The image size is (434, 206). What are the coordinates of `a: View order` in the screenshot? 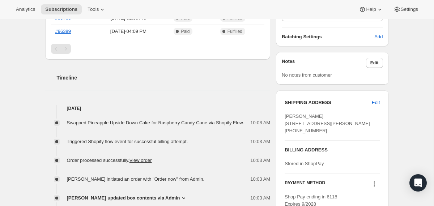 It's located at (141, 160).